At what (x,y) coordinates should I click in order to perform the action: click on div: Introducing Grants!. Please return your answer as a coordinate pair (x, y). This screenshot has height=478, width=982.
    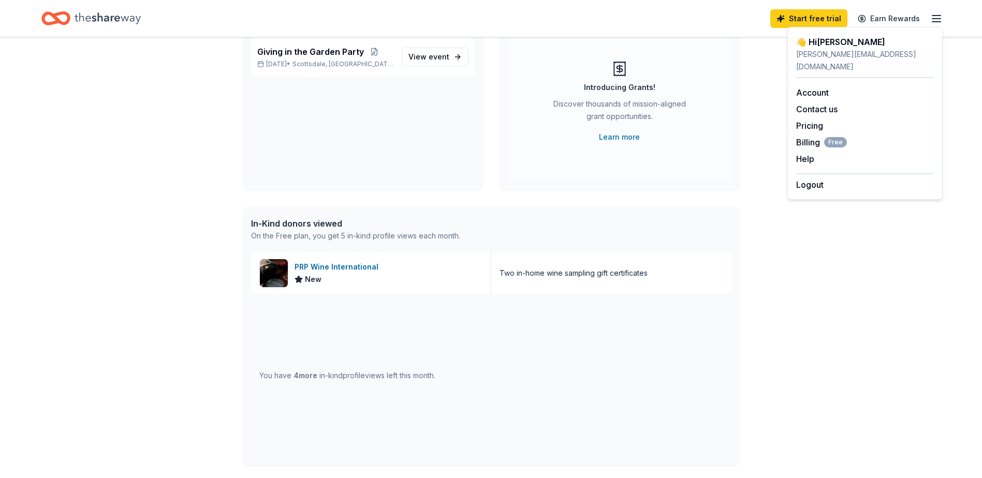
    Looking at the image, I should click on (620, 87).